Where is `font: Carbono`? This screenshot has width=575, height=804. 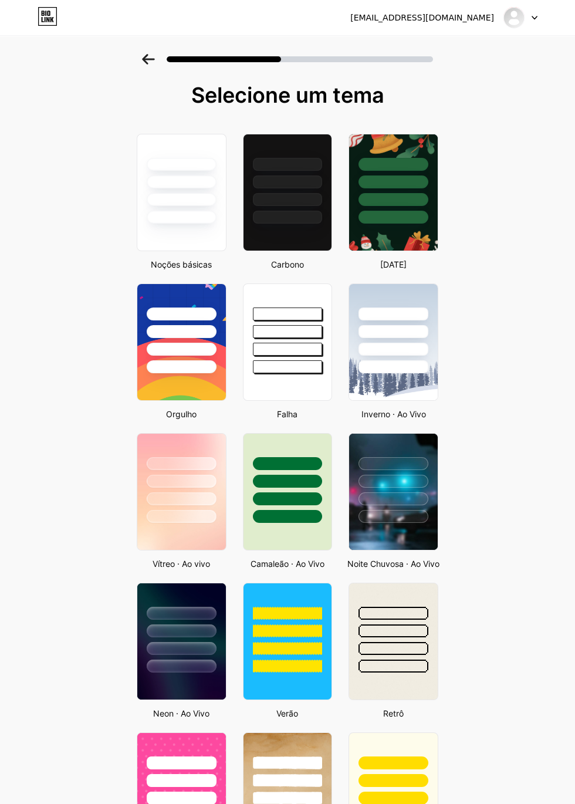
font: Carbono is located at coordinates (288, 264).